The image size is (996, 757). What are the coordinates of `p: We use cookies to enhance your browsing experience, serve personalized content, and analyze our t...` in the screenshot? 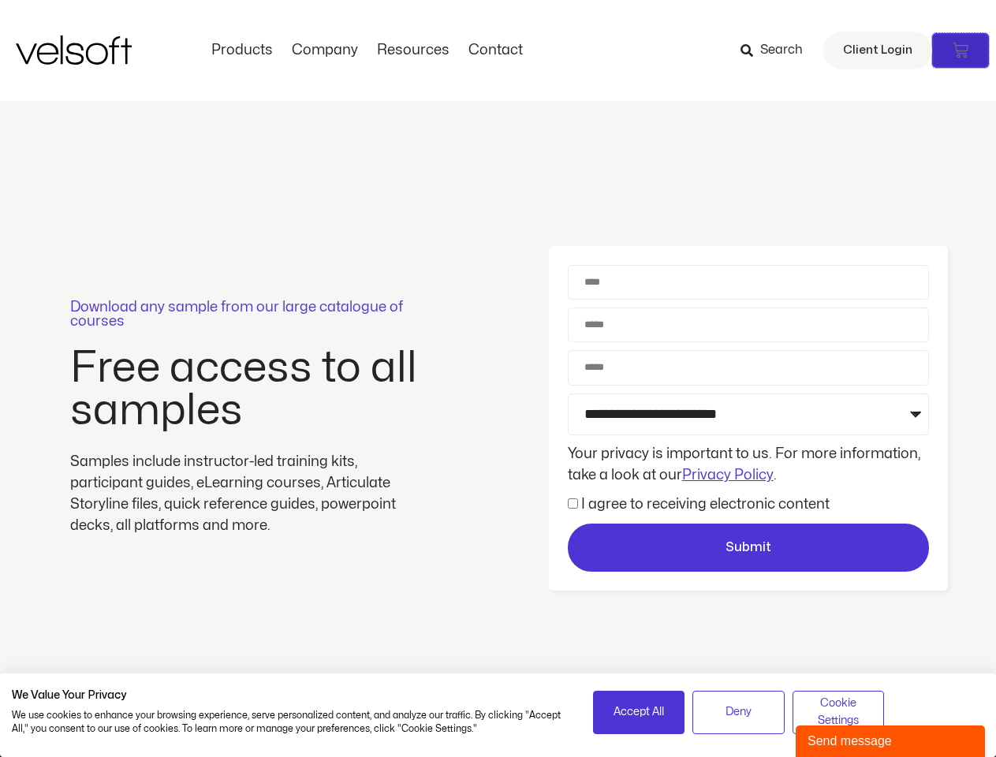 It's located at (290, 722).